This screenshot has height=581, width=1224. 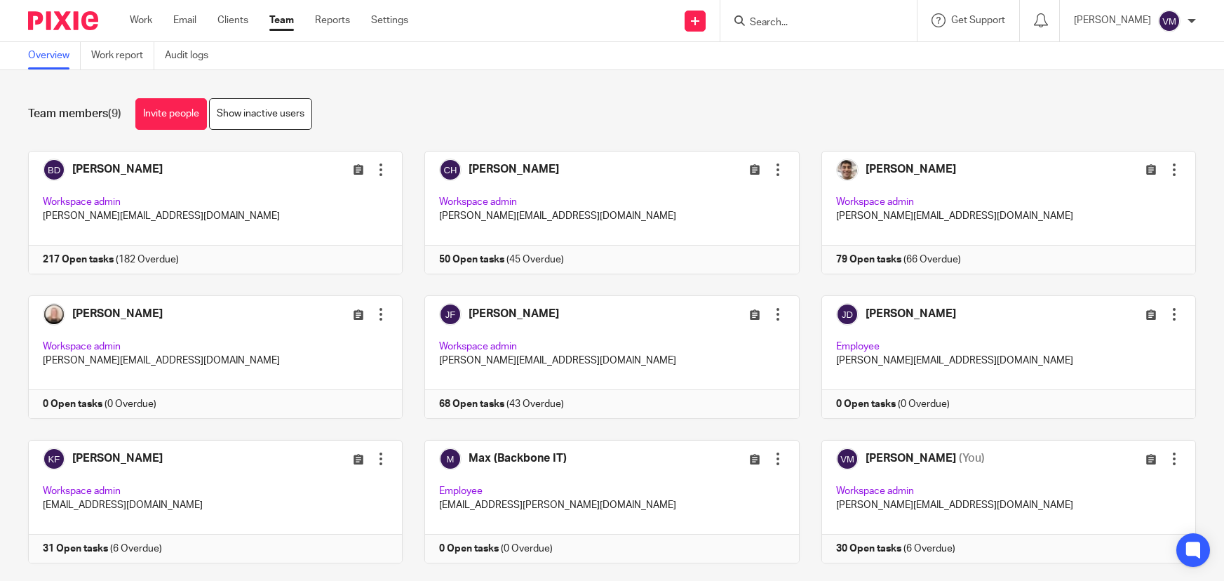 What do you see at coordinates (54, 55) in the screenshot?
I see `a: Overview` at bounding box center [54, 55].